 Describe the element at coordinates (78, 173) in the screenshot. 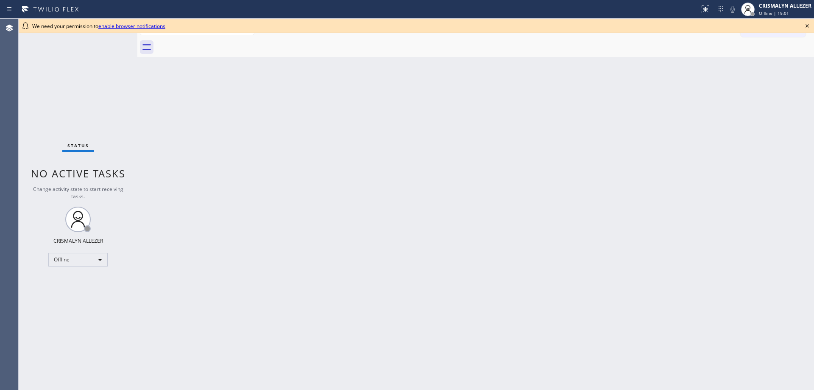

I see `span: No active tasks` at that location.